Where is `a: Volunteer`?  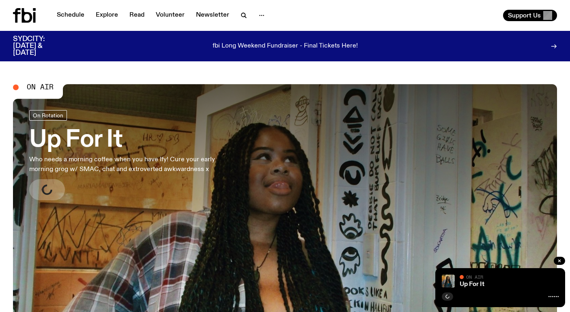 a: Volunteer is located at coordinates (170, 15).